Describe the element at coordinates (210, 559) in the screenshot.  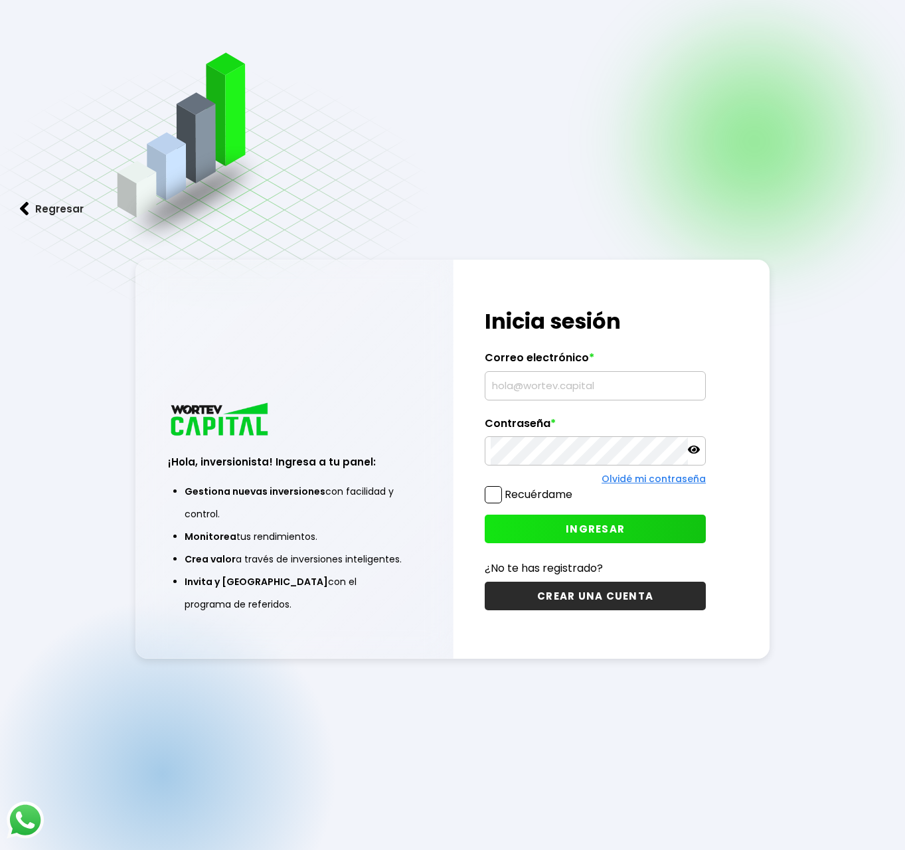
I see `span: Crea valor` at that location.